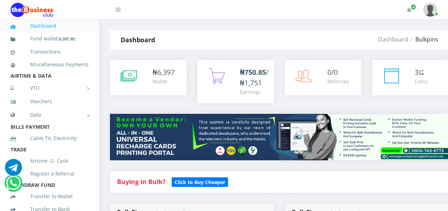  What do you see at coordinates (253, 72) in the screenshot?
I see `b: ₦750.85` at bounding box center [253, 72].